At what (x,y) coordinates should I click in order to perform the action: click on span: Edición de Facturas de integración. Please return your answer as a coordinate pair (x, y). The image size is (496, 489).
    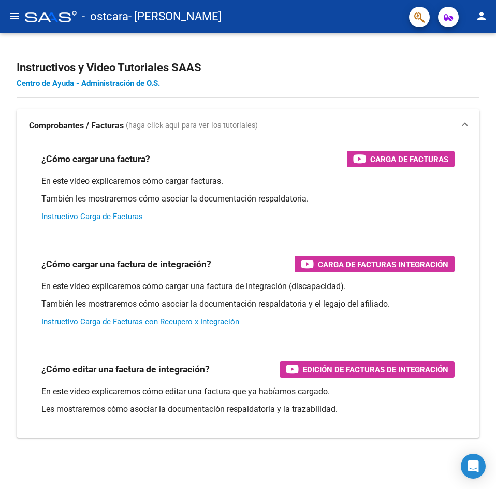
    Looking at the image, I should click on (375, 369).